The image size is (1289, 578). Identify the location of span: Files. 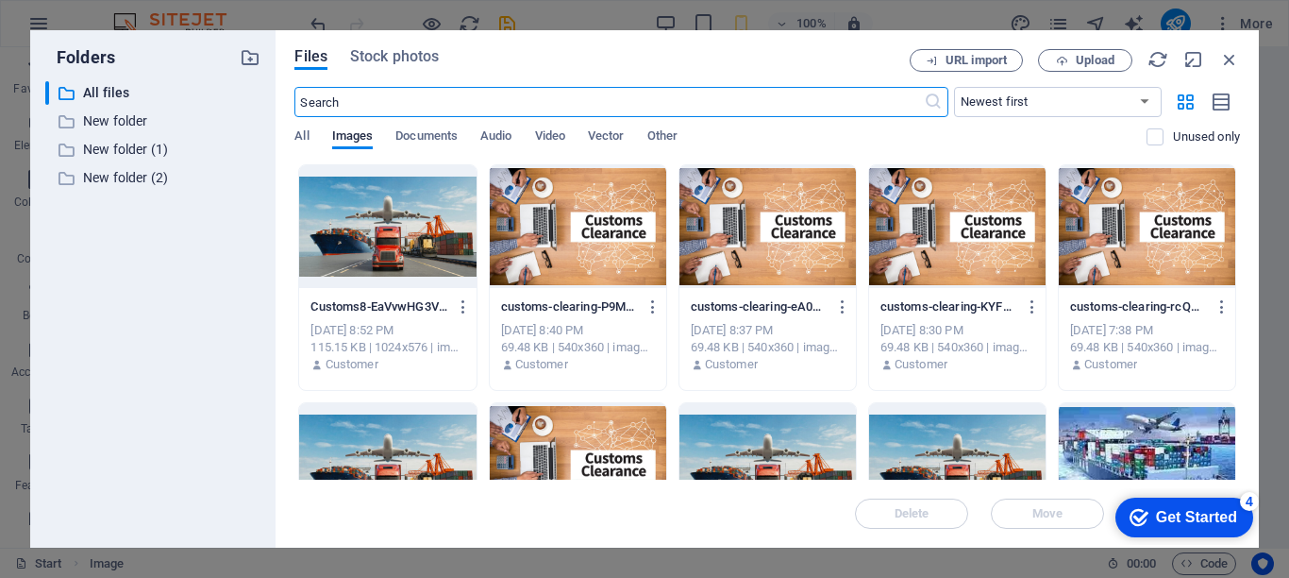
(311, 57).